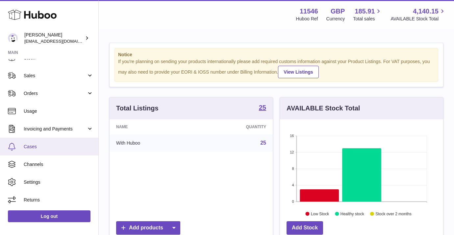 This screenshot has height=235, width=454. I want to click on strong: 25, so click(263, 108).